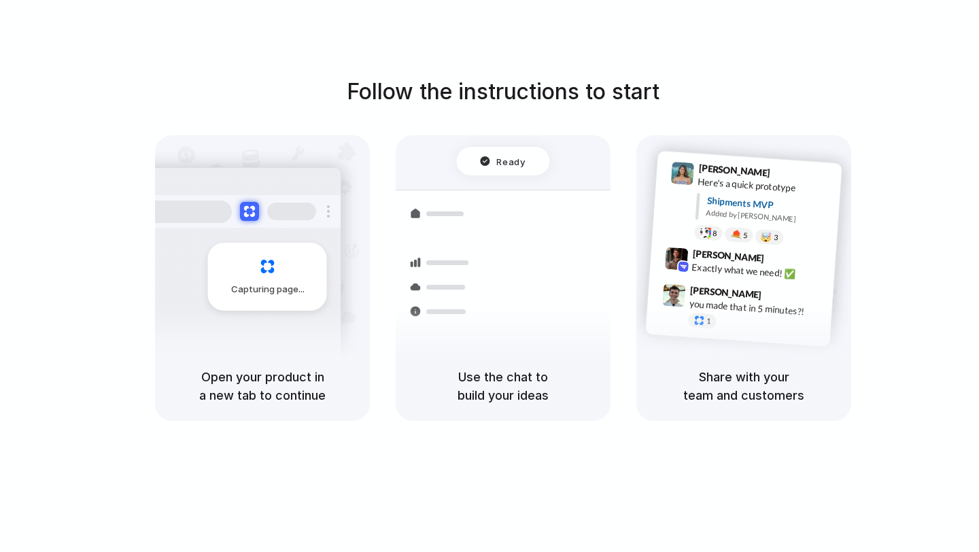 This screenshot has width=979, height=552. Describe the element at coordinates (503, 386) in the screenshot. I see `h5: Use the chat to build your ideas` at that location.